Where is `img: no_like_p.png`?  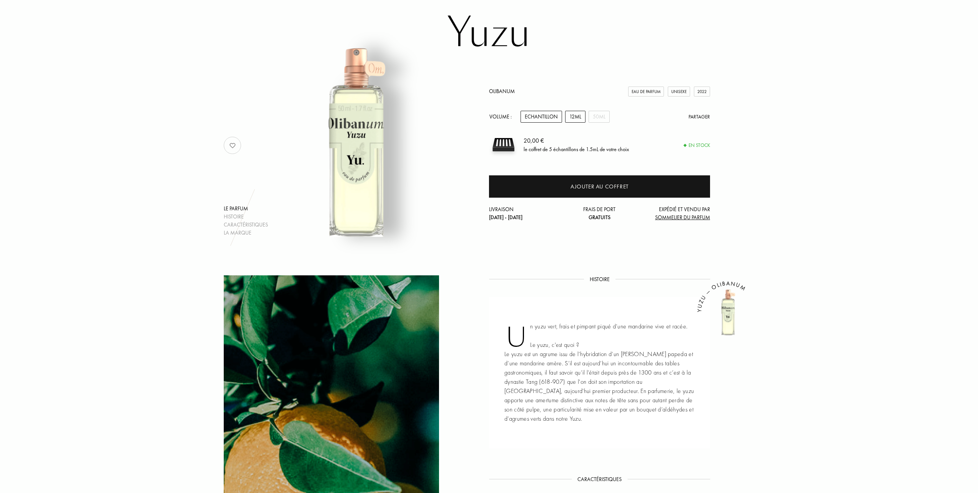 img: no_like_p.png is located at coordinates (233, 145).